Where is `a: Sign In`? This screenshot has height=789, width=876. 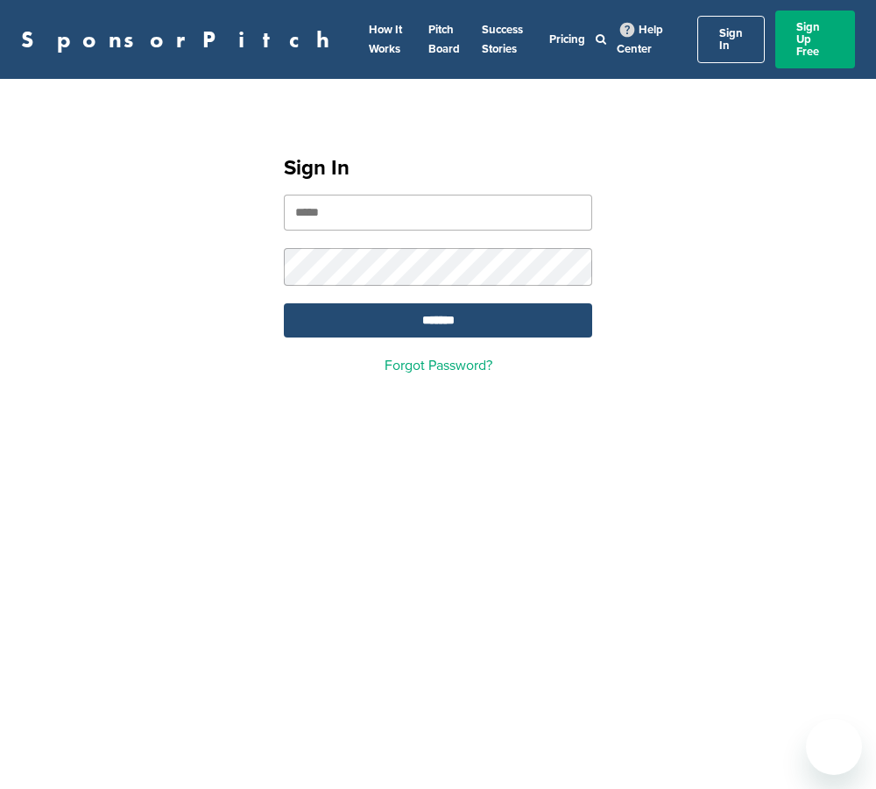
a: Sign In is located at coordinates (731, 39).